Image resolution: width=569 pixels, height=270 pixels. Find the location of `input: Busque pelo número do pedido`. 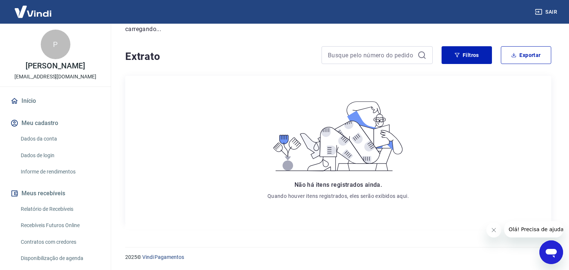

input: Busque pelo número do pedido is located at coordinates (371, 55).